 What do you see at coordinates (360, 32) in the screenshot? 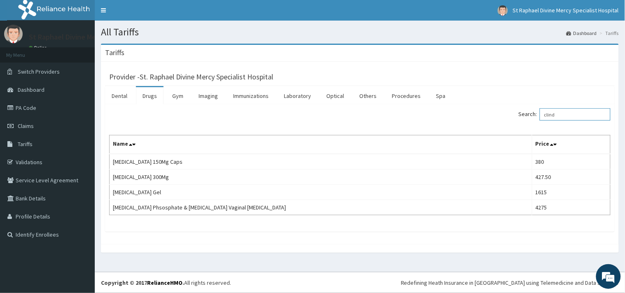
I see `h1: All Tariffs` at bounding box center [360, 32].